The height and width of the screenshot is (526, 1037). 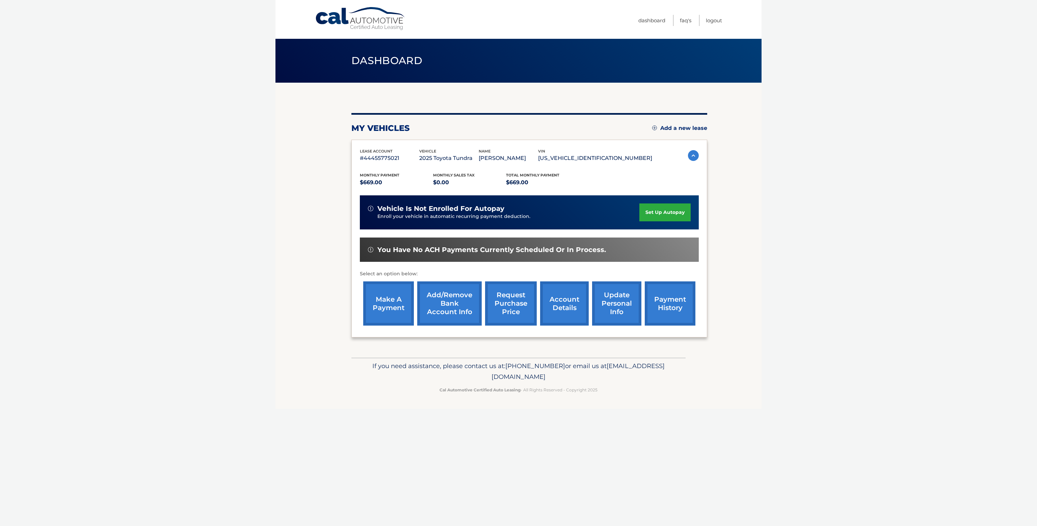 I want to click on span: vin, so click(x=542, y=151).